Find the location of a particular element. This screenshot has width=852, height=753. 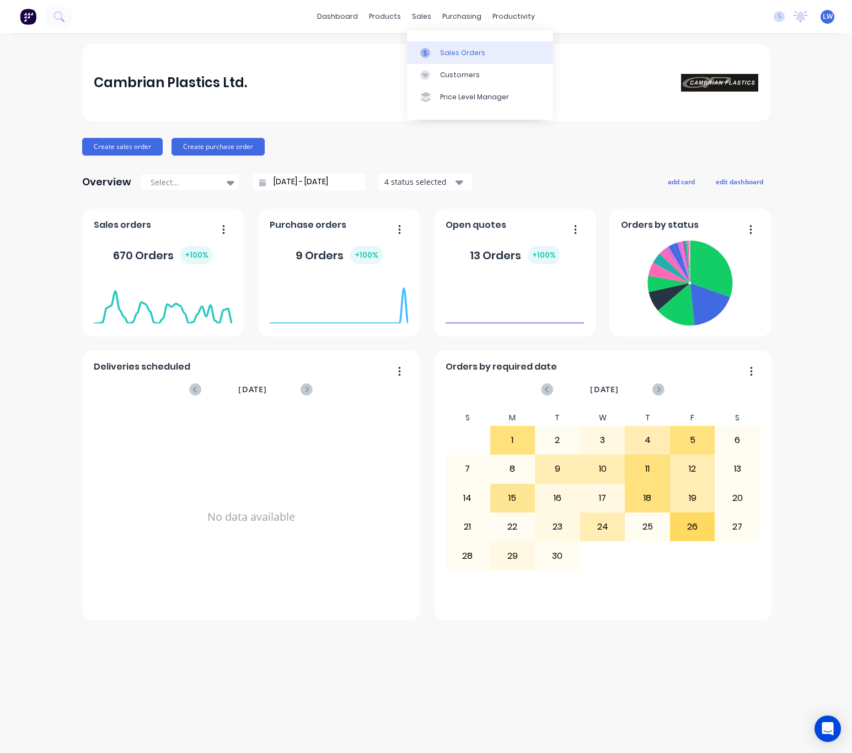

a: Customers is located at coordinates (480, 75).